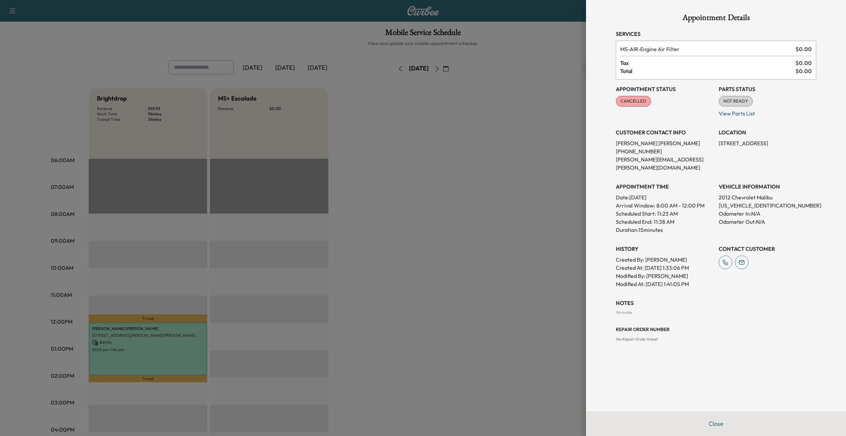 Image resolution: width=846 pixels, height=436 pixels. What do you see at coordinates (716, 313) in the screenshot?
I see `div: No notes` at bounding box center [716, 313].